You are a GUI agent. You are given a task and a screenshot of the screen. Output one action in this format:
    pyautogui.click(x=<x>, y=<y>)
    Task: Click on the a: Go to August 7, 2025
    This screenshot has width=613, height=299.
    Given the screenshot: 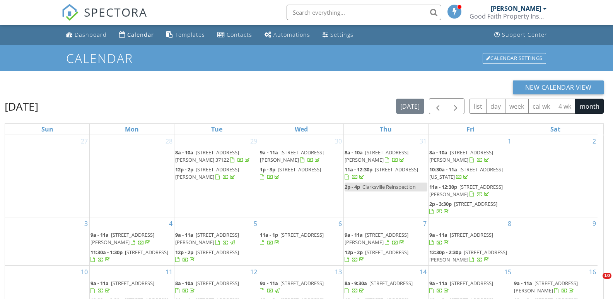 What is the action you would take?
    pyautogui.click(x=424, y=223)
    